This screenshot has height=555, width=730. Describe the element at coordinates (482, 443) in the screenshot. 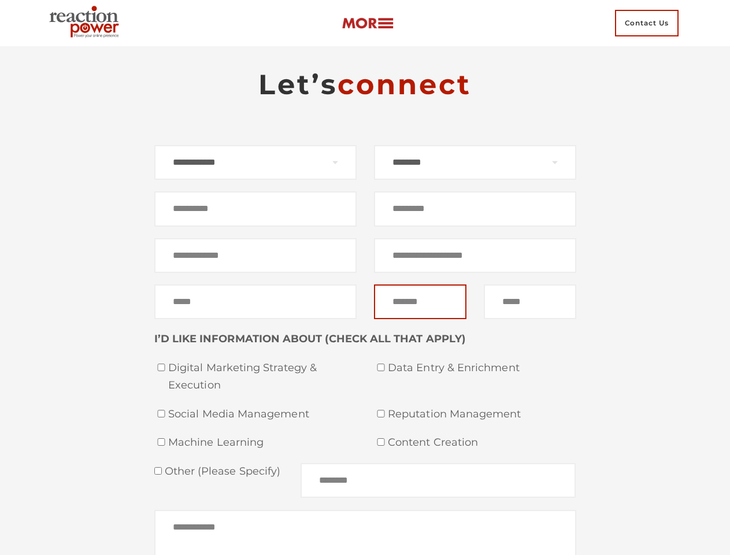

I see `span: Content Creation` at that location.